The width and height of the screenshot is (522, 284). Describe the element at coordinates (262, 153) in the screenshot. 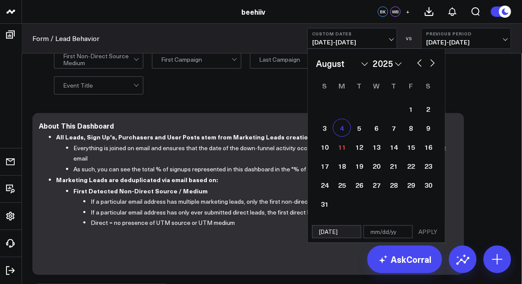

I see `li: Everything is joined on email and ensures that the date of the down-funnel activity occurs after ...` at that location.